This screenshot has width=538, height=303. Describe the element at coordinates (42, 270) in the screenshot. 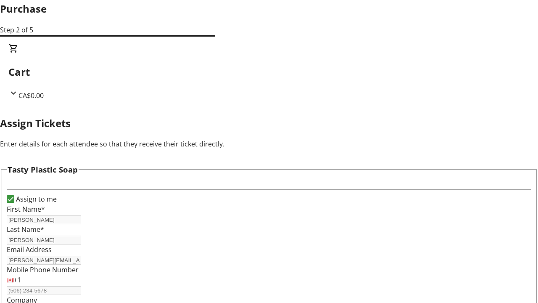

I see `label: Mobile Phone Number` at that location.